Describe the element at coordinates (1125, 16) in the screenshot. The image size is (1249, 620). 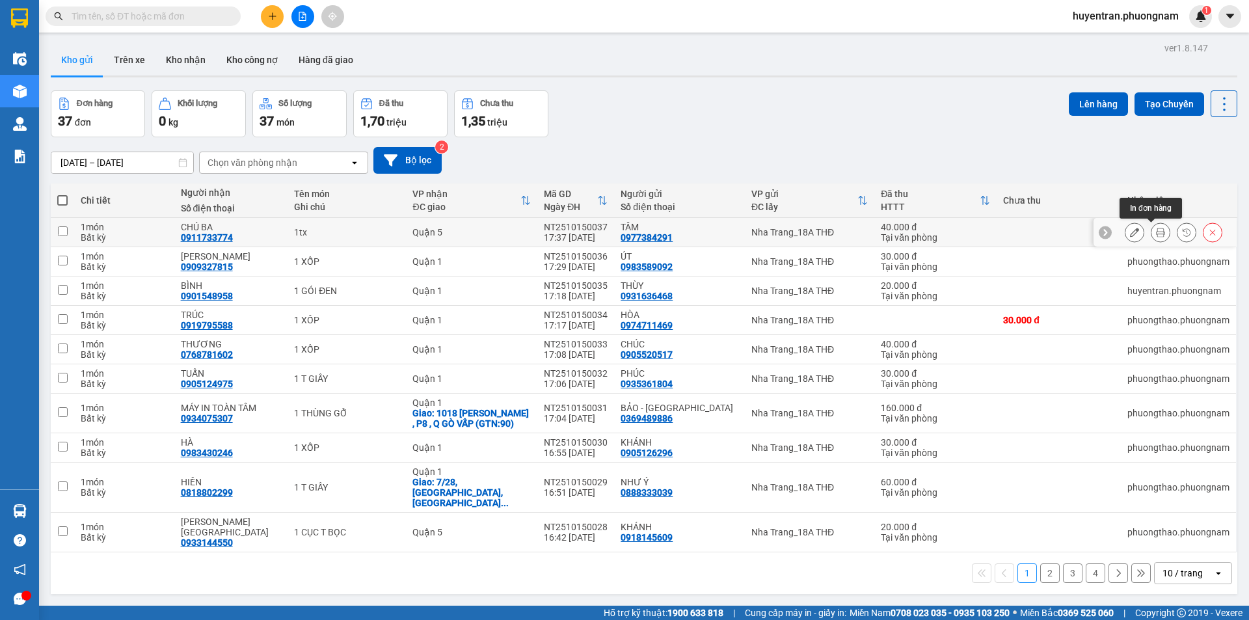
I see `span: huyentran.phuongnam` at that location.